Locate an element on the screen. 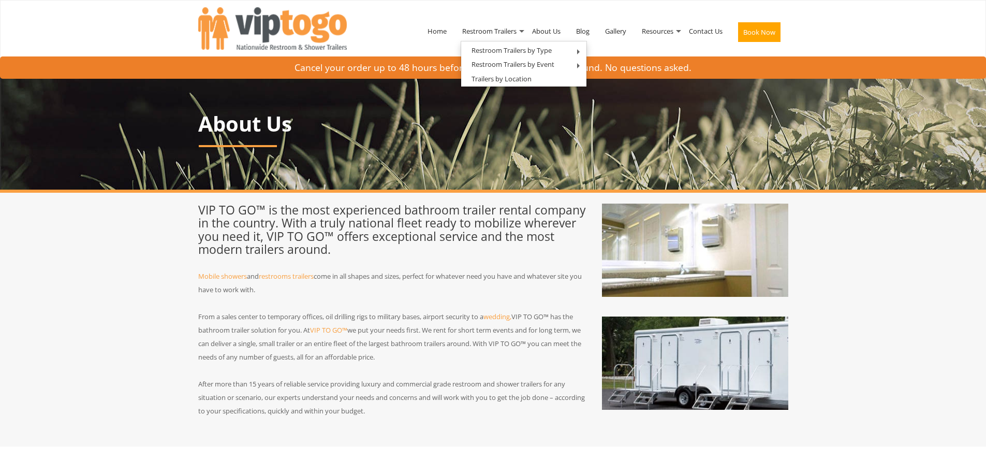 Image resolution: width=986 pixels, height=472 pixels. a: Restroom Trailers by Type is located at coordinates (511, 50).